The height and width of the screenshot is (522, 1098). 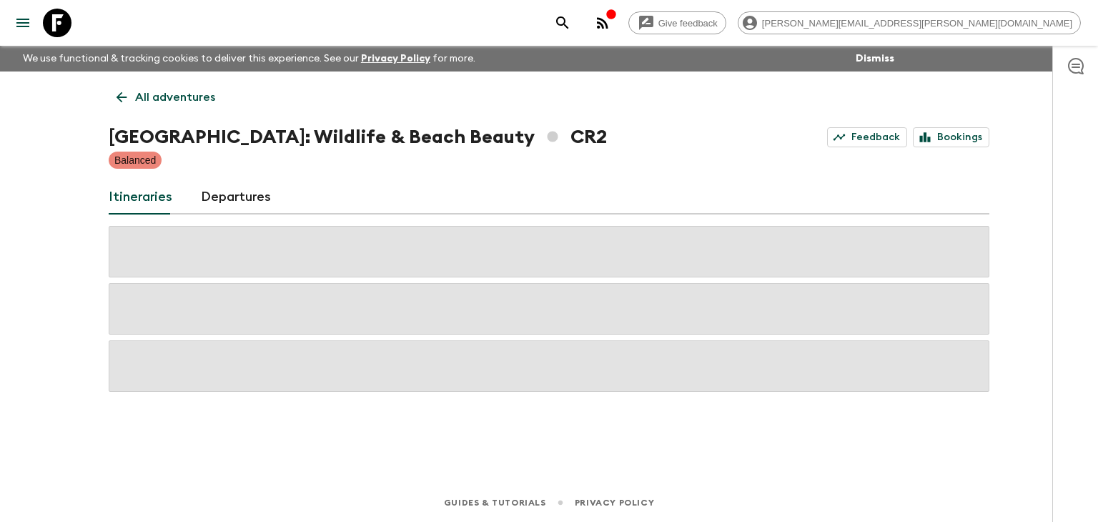 I want to click on a: Departures, so click(x=236, y=197).